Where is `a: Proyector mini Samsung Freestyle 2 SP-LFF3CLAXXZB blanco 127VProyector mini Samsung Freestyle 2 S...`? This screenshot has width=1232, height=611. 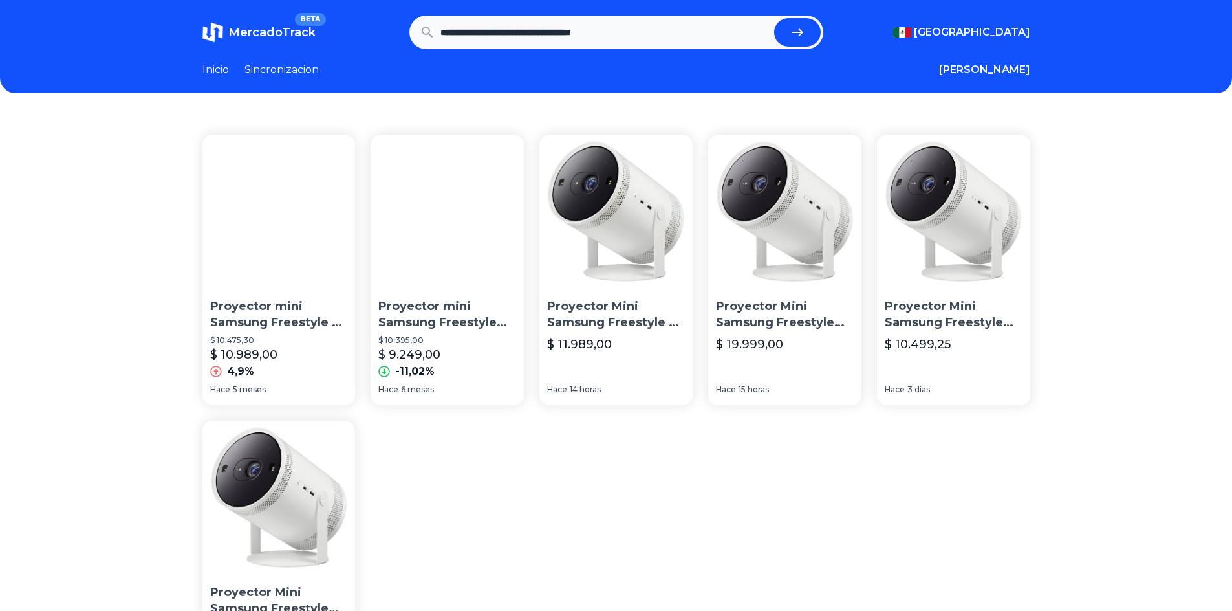
a: Proyector mini Samsung Freestyle 2 SP-LFF3CLAXXZB blanco 127VProyector mini Samsung Freestyle 2 S... is located at coordinates (279, 270).